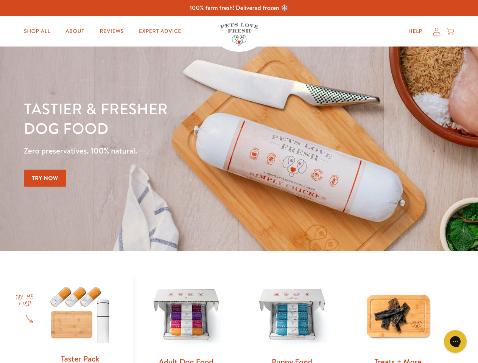 The width and height of the screenshot is (478, 363). I want to click on button: Gorgias live chat, so click(15, 14).